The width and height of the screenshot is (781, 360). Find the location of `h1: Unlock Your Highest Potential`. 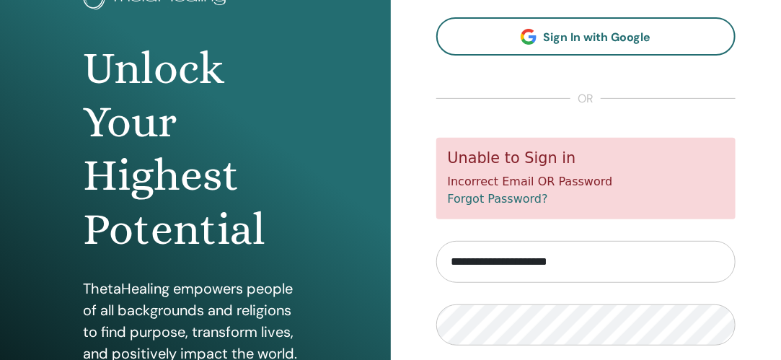

h1: Unlock Your Highest Potential is located at coordinates (195, 149).